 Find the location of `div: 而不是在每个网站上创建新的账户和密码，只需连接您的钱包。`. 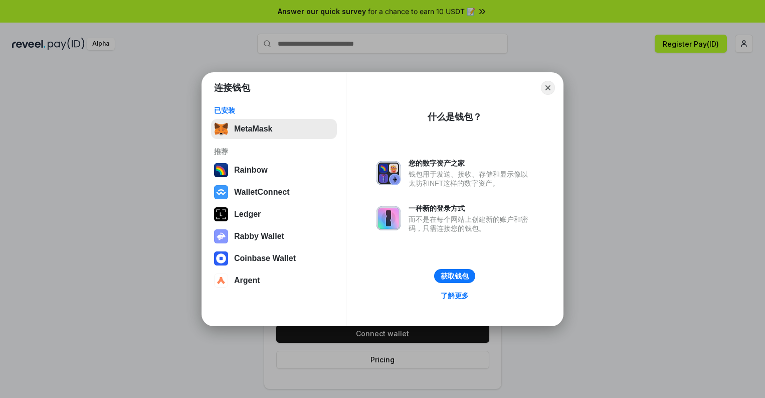

div: 而不是在每个网站上创建新的账户和密码，只需连接您的钱包。 is located at coordinates (471, 224).